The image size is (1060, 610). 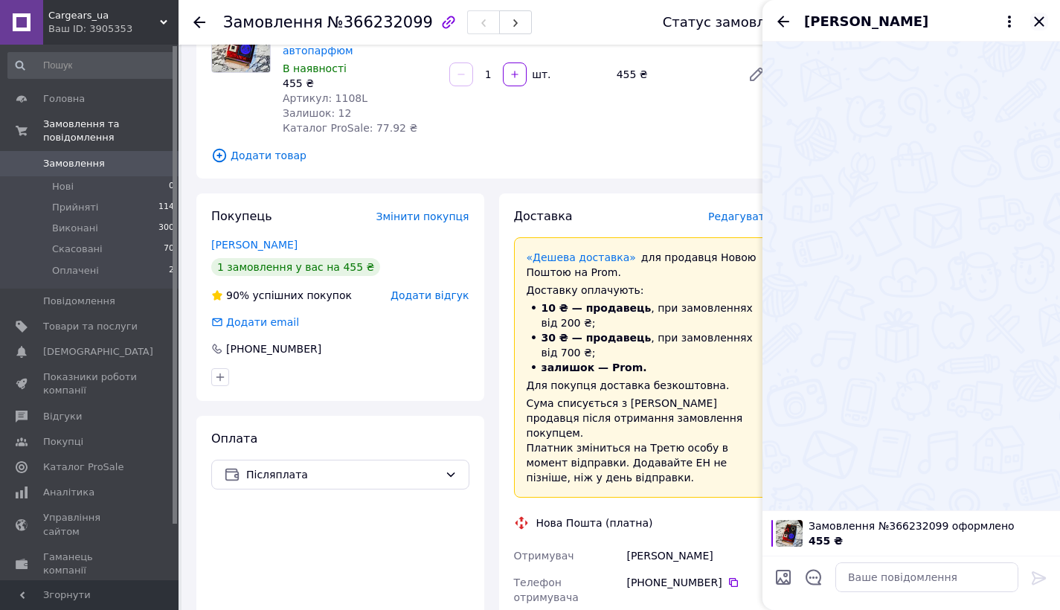 I want to click on span: 300, so click(x=166, y=228).